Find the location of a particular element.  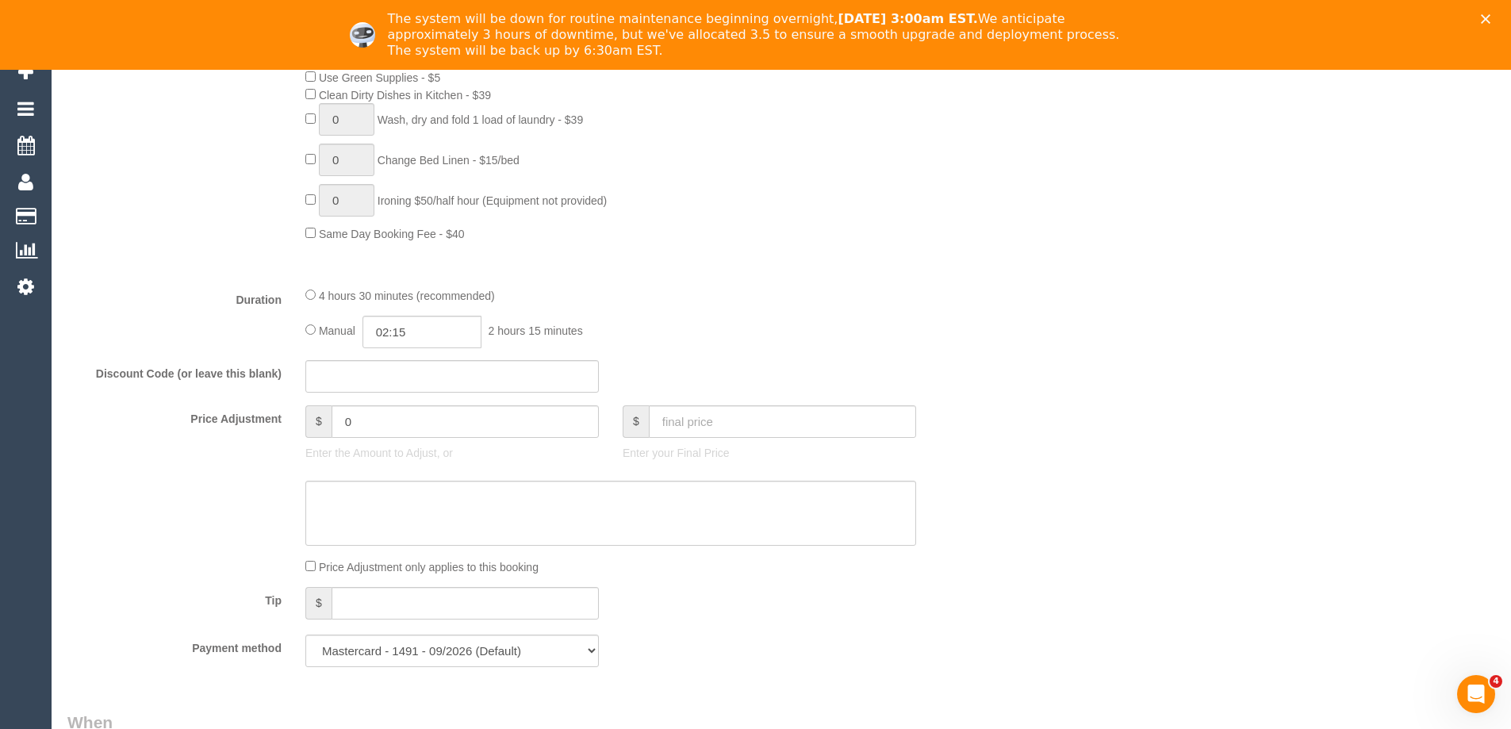

label: Duration is located at coordinates (175, 297).